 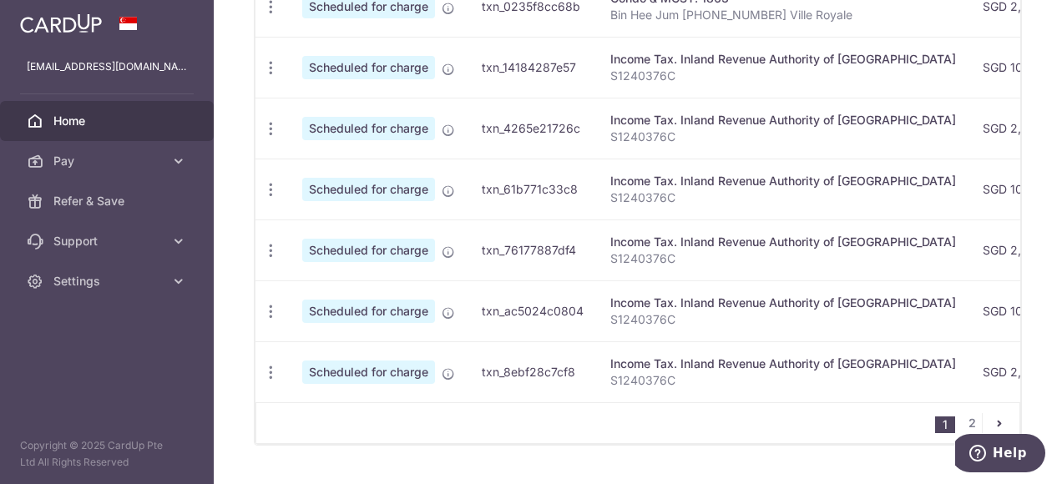 What do you see at coordinates (976, 423) in the screenshot?
I see `nav: pager` at bounding box center [976, 423].